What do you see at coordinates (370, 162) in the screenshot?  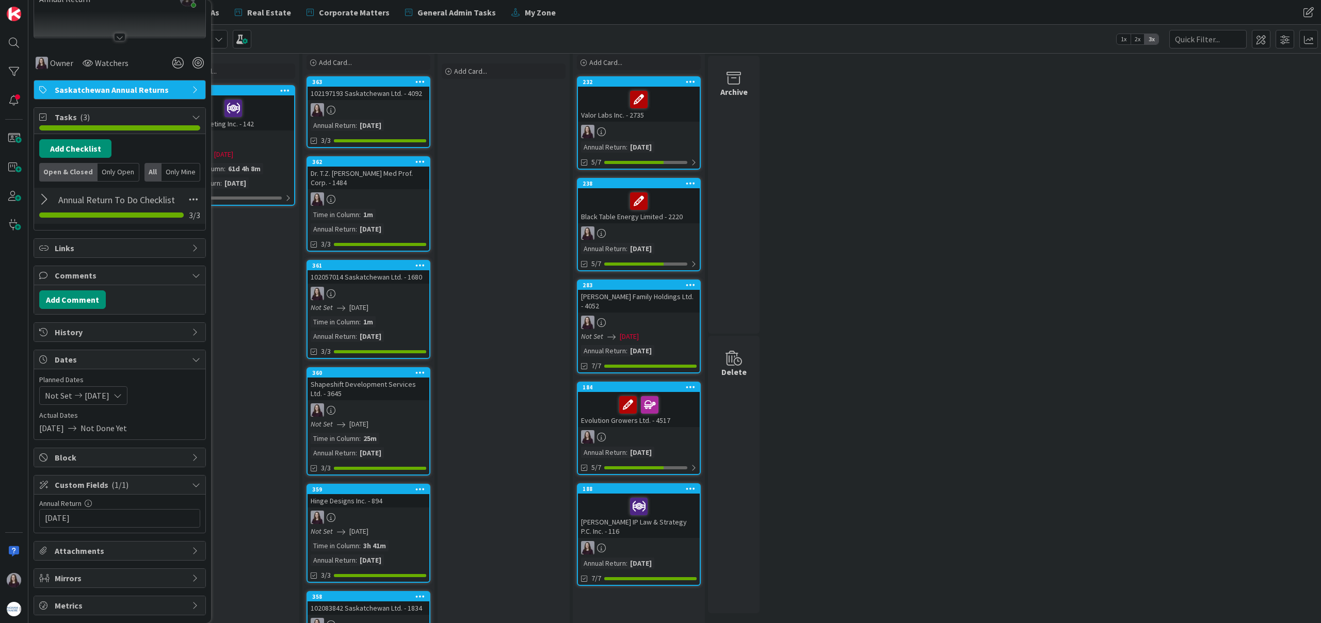 I see `div: 362` at bounding box center [370, 162].